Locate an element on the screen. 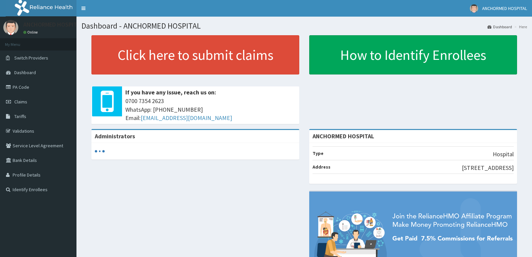 The image size is (532, 257). a: Click here to submit claims is located at coordinates (195, 55).